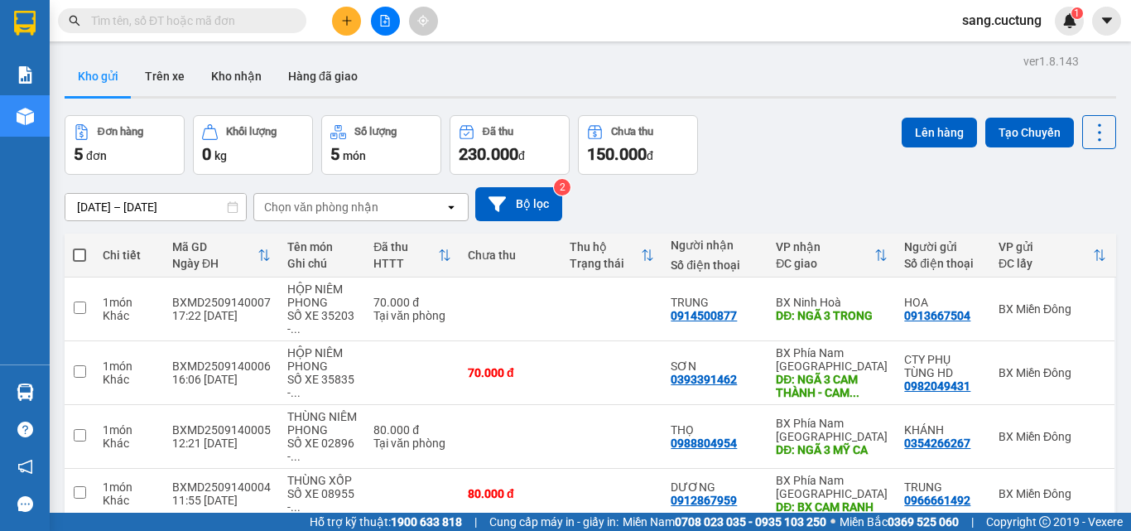 Image resolution: width=1131 pixels, height=531 pixels. Describe the element at coordinates (518, 204) in the screenshot. I see `button: Bộ lọc` at that location.